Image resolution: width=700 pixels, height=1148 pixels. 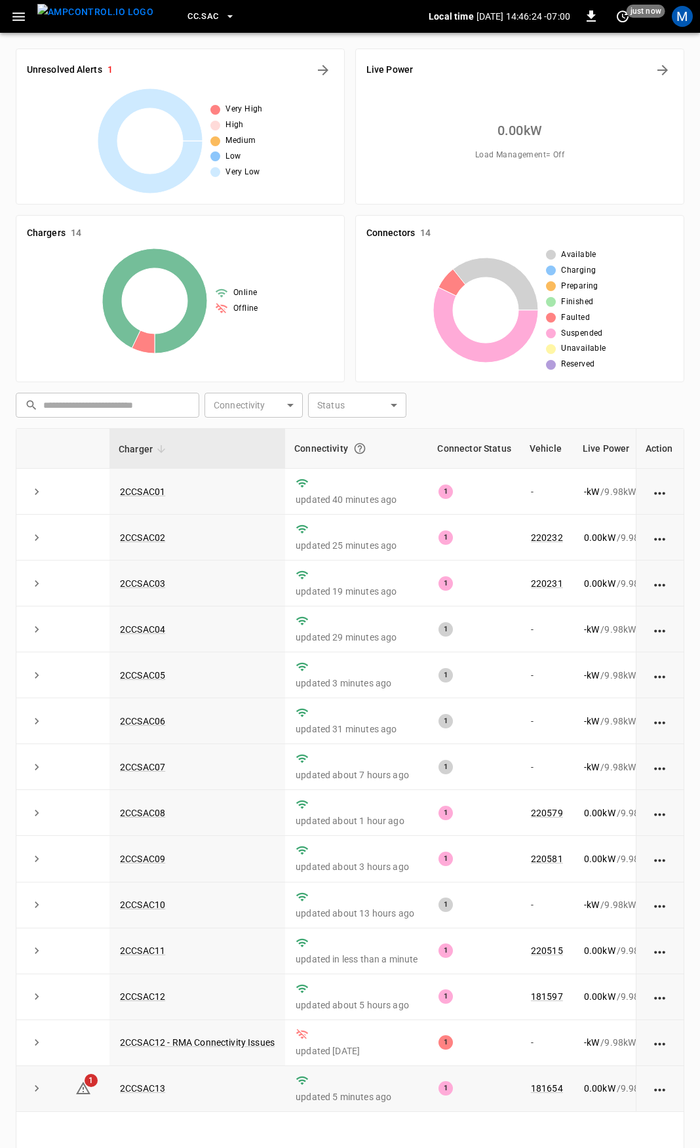 What do you see at coordinates (663, 70) in the screenshot?
I see `button: Energy Overview` at bounding box center [663, 70].